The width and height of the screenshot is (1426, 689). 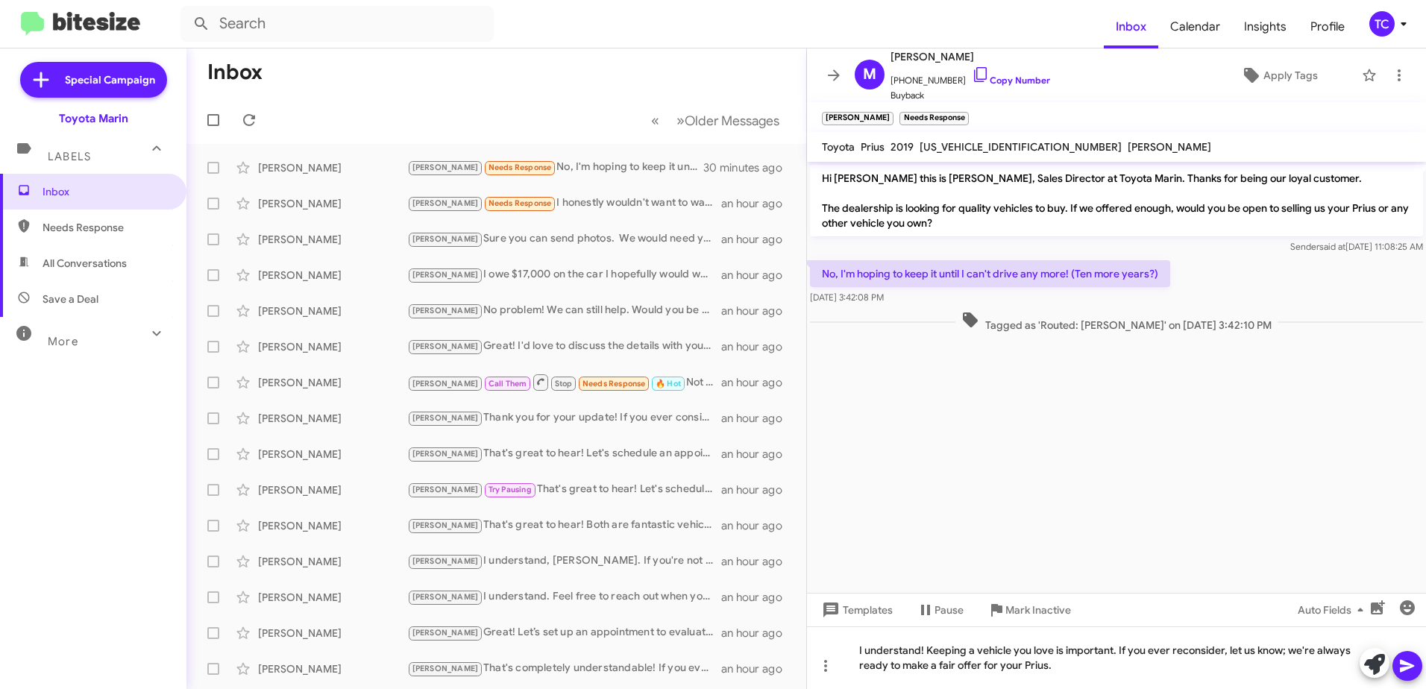 What do you see at coordinates (873, 147) in the screenshot?
I see `span: Prius` at bounding box center [873, 147].